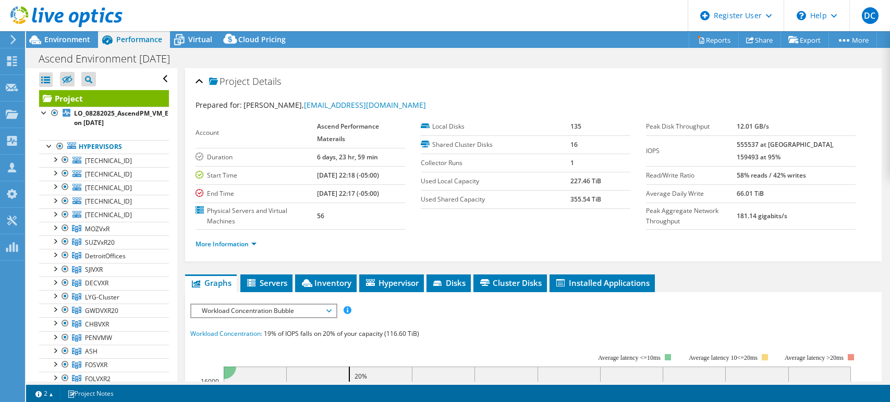 The width and height of the screenshot is (890, 402). What do you see at coordinates (226, 244) in the screenshot?
I see `a: More Information` at bounding box center [226, 244].